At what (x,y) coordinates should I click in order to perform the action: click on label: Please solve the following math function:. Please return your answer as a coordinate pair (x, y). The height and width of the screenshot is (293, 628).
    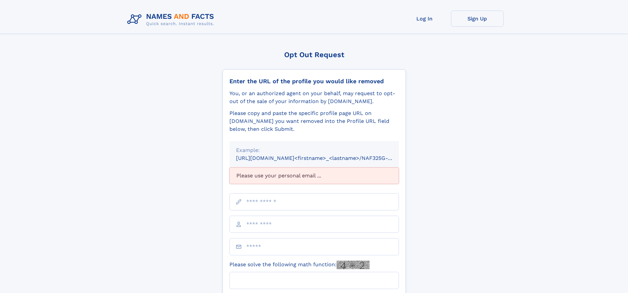
    Looking at the image, I should click on (300, 265).